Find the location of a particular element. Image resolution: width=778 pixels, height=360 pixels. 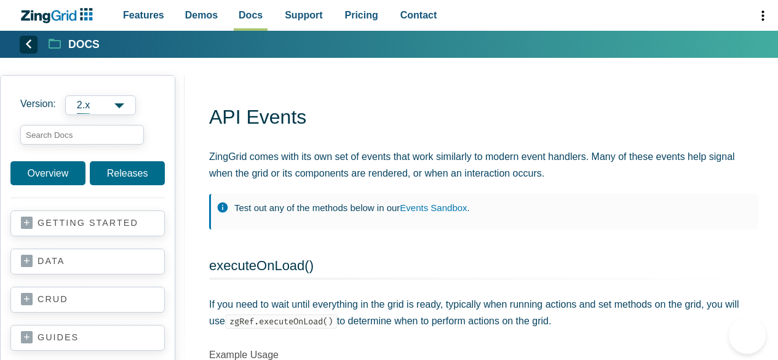

a: crud is located at coordinates (87, 300).